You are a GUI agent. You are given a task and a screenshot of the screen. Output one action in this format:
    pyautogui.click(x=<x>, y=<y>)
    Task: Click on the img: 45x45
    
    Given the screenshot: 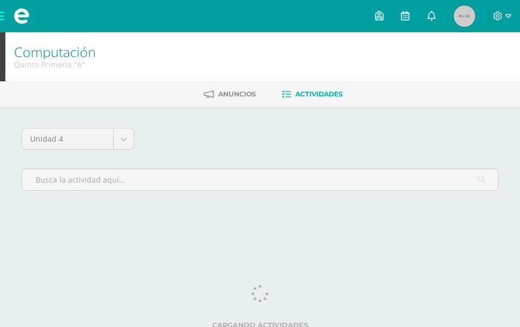 What is the action you would take?
    pyautogui.click(x=465, y=16)
    